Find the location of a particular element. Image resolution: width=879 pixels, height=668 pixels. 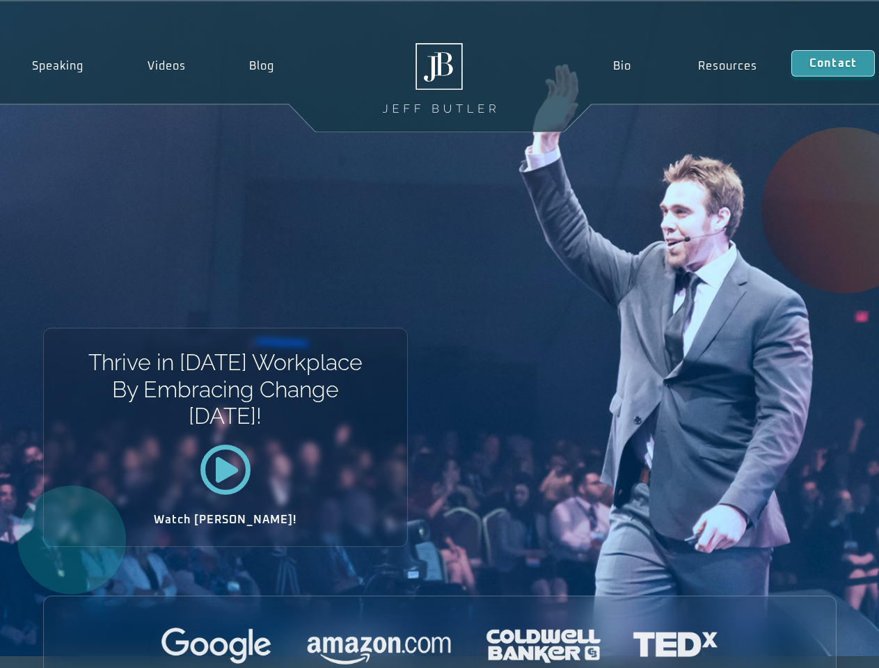

a: Blog is located at coordinates (262, 66).